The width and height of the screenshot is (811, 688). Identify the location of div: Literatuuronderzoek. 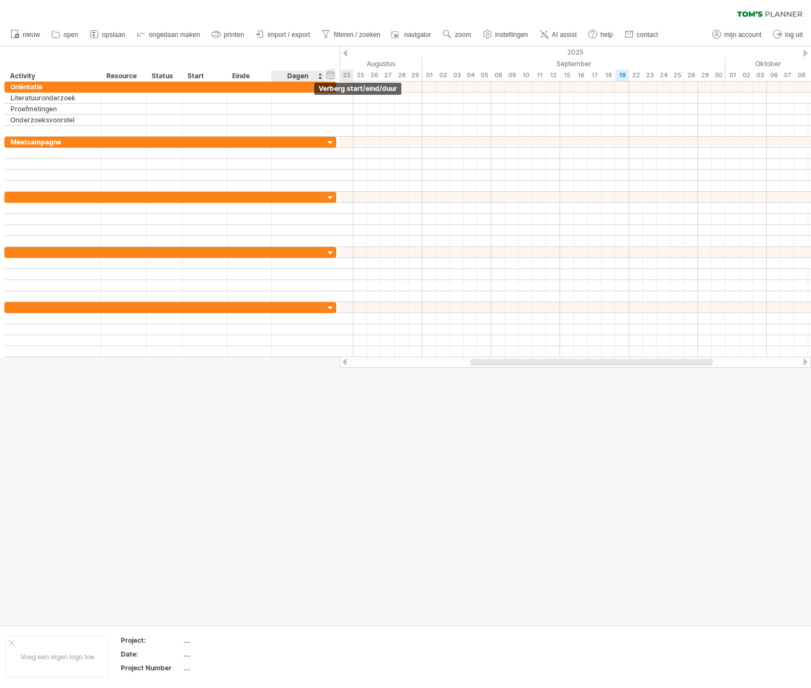
(53, 98).